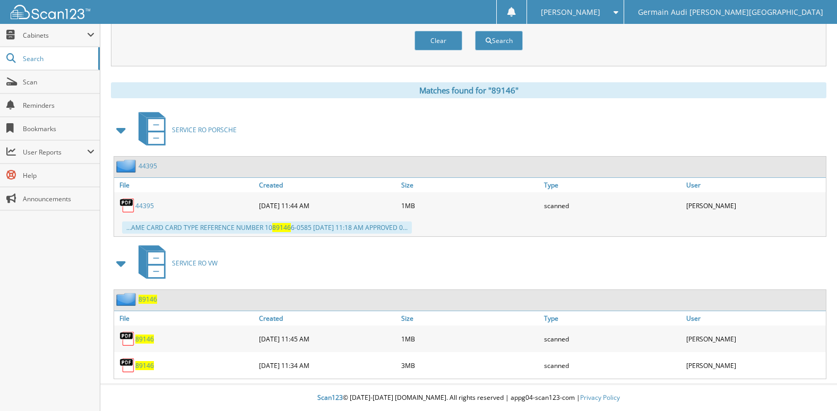 The height and width of the screenshot is (411, 837). What do you see at coordinates (600, 397) in the screenshot?
I see `a: Privacy Policy` at bounding box center [600, 397].